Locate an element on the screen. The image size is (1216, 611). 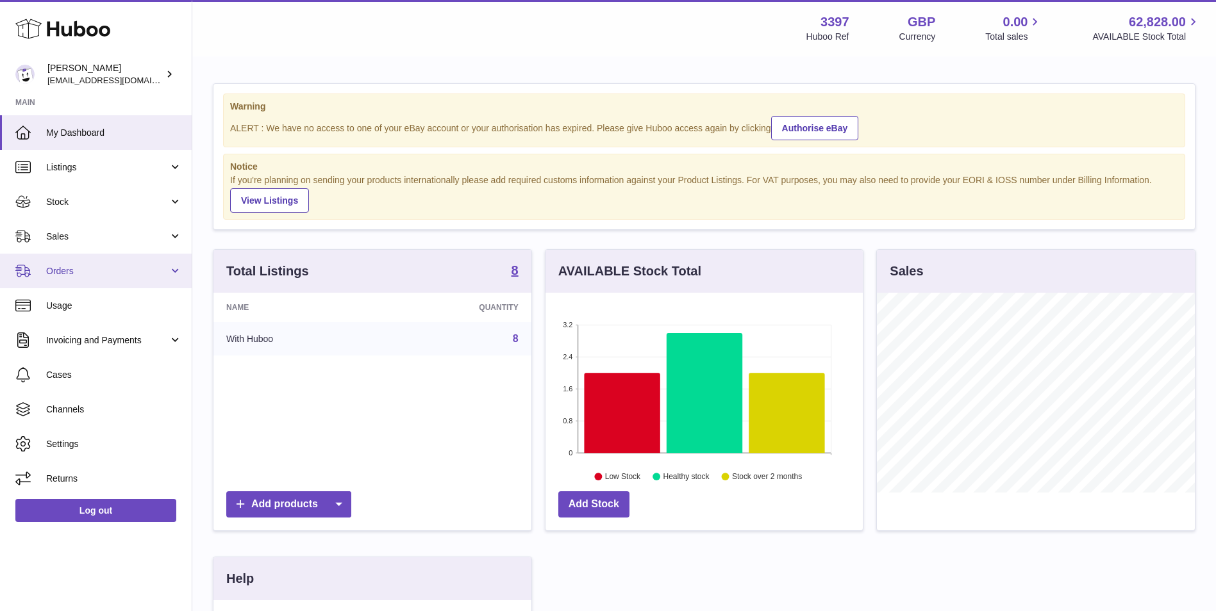
span: Sales is located at coordinates (107, 236).